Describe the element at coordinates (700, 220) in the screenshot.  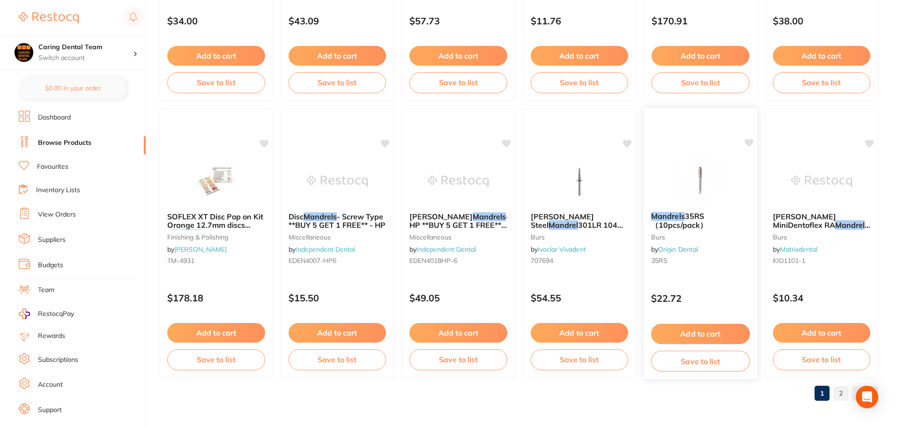
I see `b: Mandrels 35RS （10pcs/pack）` at that location.